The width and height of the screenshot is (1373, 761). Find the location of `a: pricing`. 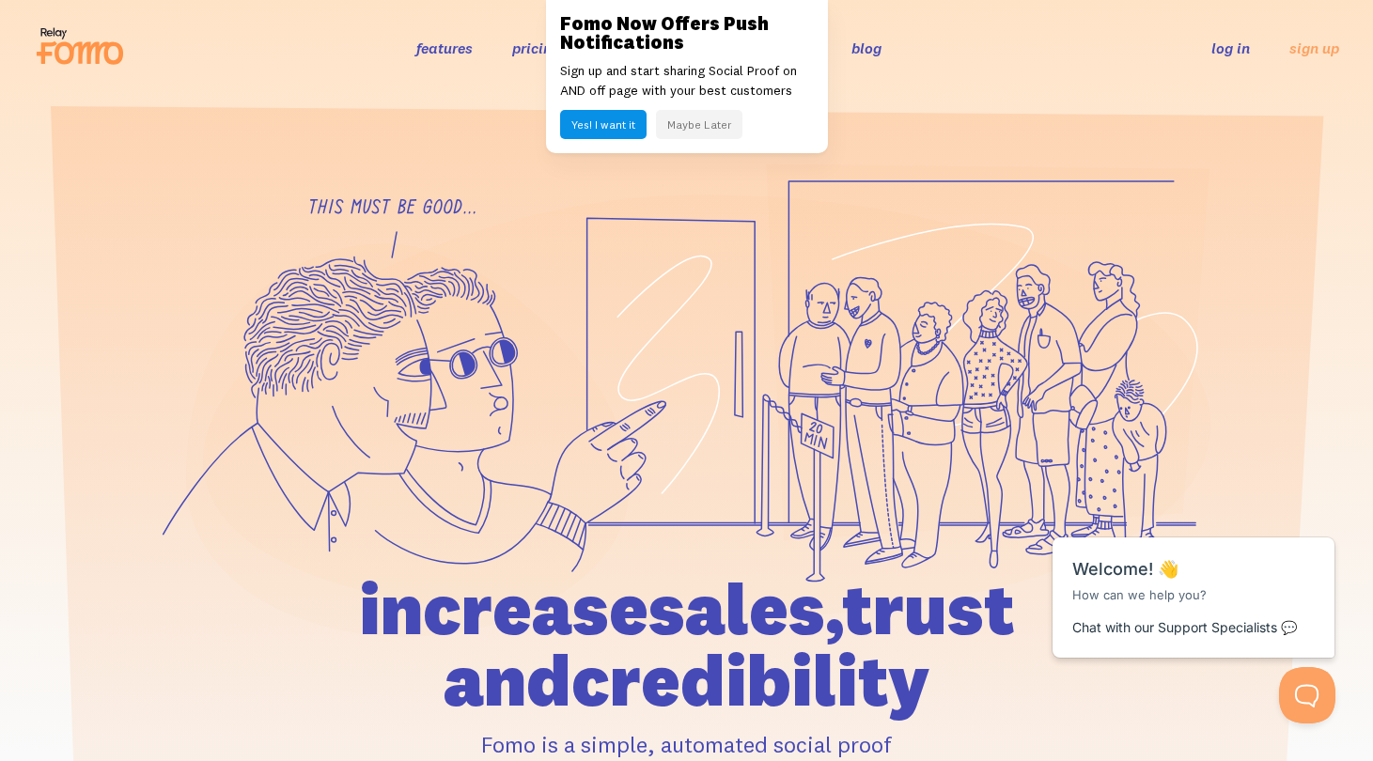

a: pricing is located at coordinates (536, 48).